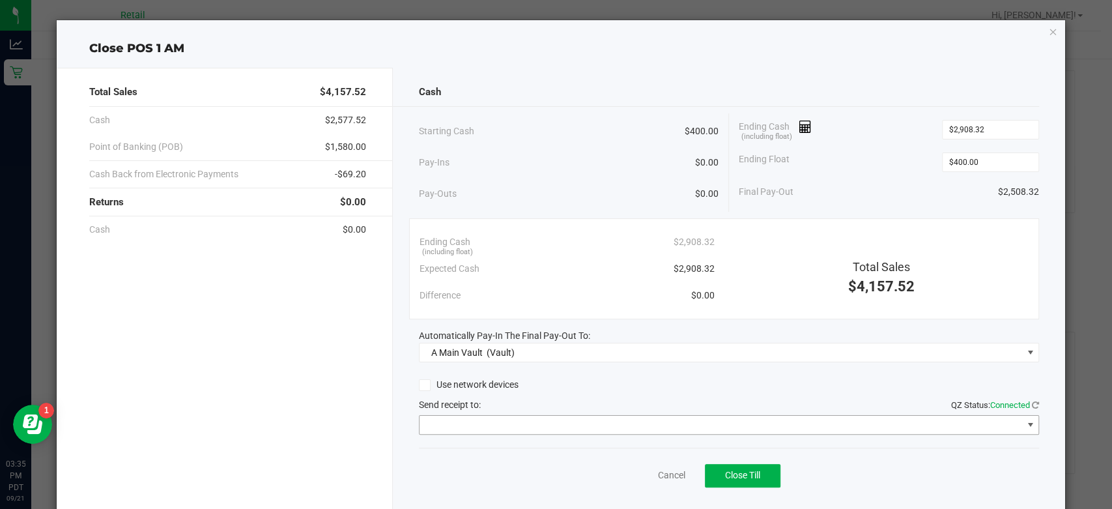 The height and width of the screenshot is (509, 1112). What do you see at coordinates (227, 202) in the screenshot?
I see `div: Returns` at bounding box center [227, 202].